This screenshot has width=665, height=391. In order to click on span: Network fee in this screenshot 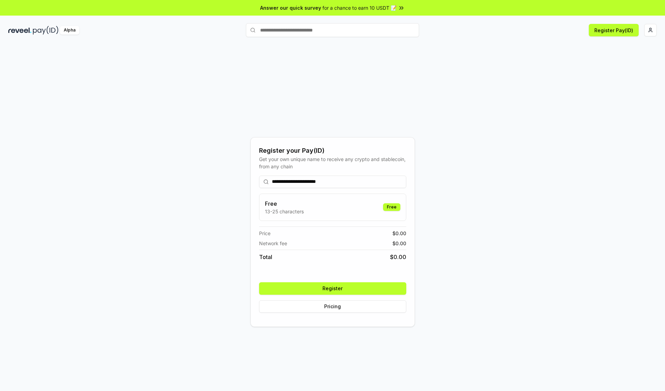, I will do `click(273, 243)`.